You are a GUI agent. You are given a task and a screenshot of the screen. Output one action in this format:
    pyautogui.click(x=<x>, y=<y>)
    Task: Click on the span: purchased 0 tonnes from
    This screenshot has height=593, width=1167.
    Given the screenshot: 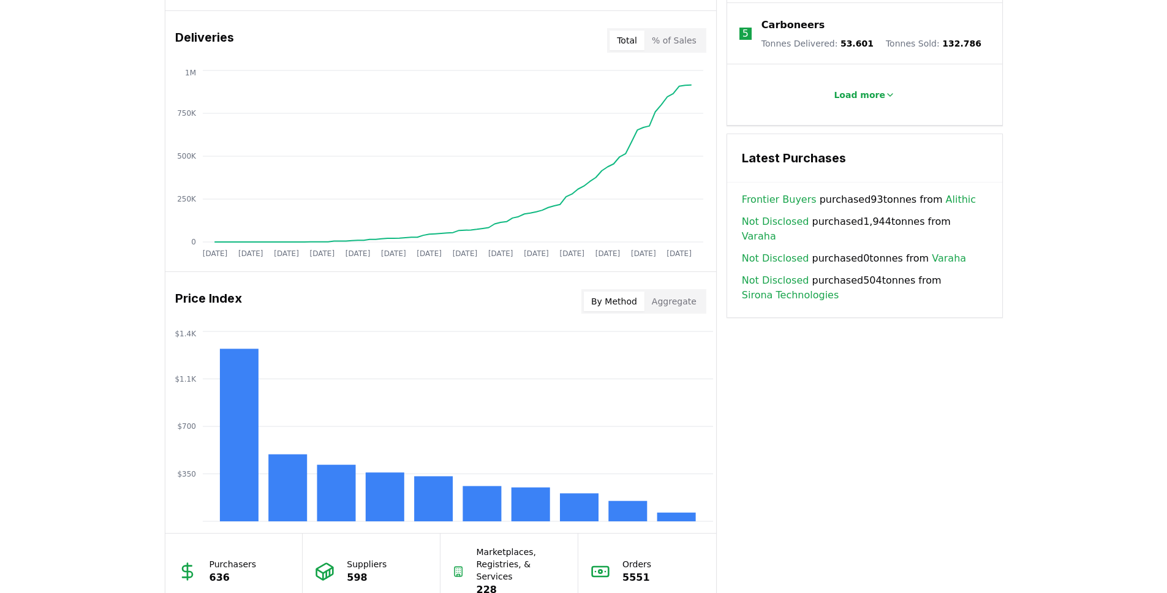 What is the action you would take?
    pyautogui.click(x=854, y=259)
    